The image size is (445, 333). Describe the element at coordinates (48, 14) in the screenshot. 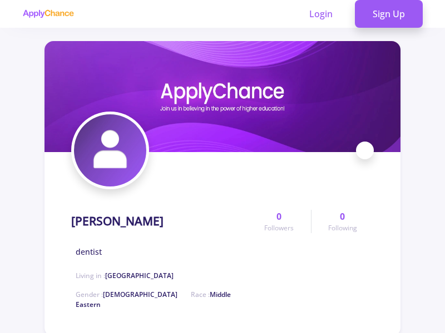

I see `img: applychance logo text only` at that location.